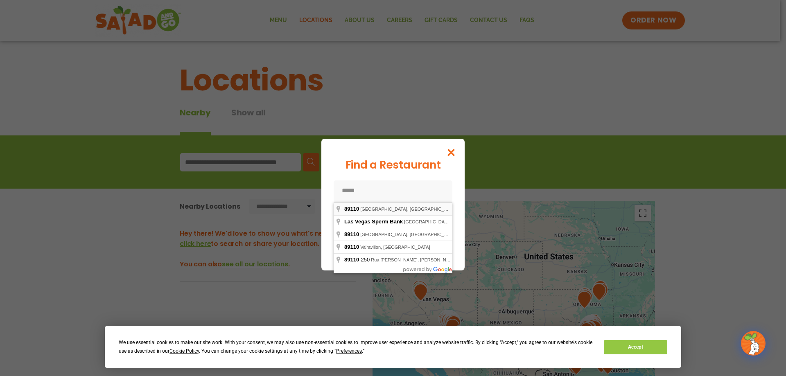 This screenshot has height=376, width=786. Describe the element at coordinates (358, 260) in the screenshot. I see `span: -250` at that location.